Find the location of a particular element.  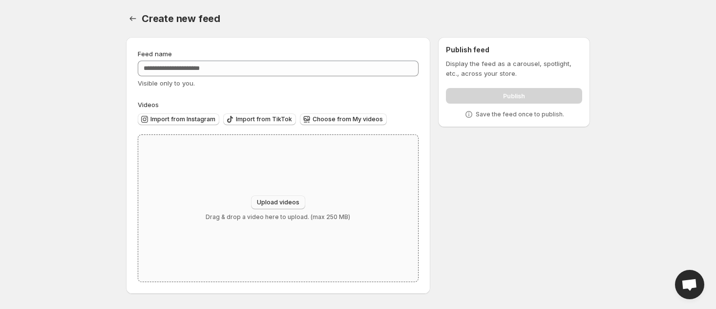

span: Upload videos is located at coordinates (278, 202).